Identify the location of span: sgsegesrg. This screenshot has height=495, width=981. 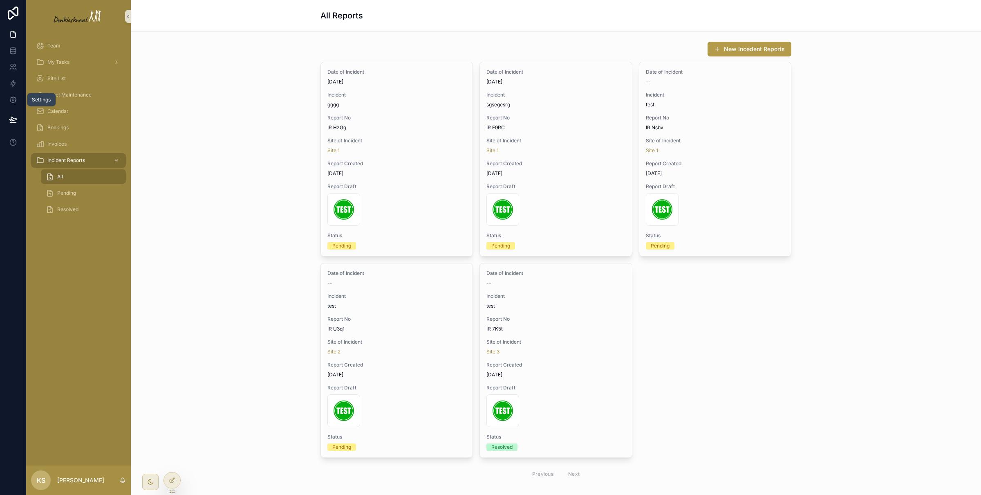
(556, 105).